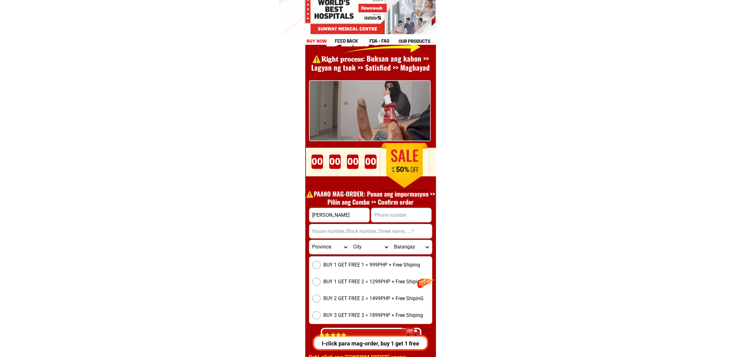  I want to click on h1: ORDER DITO, so click(377, 158).